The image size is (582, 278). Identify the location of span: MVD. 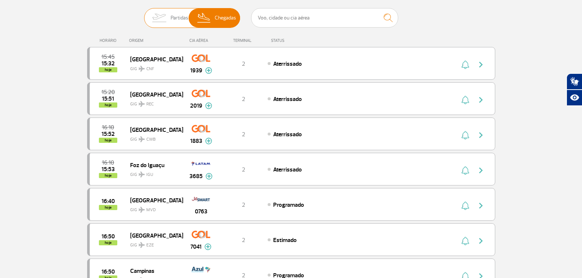
(151, 210).